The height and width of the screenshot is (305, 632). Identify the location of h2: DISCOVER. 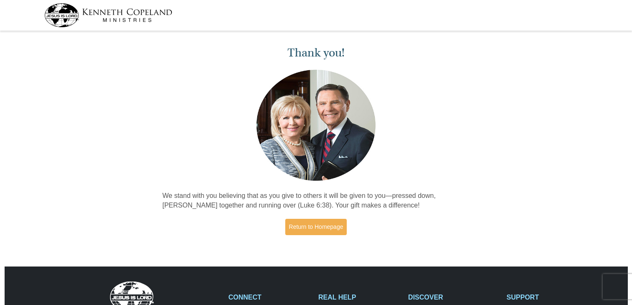
(453, 297).